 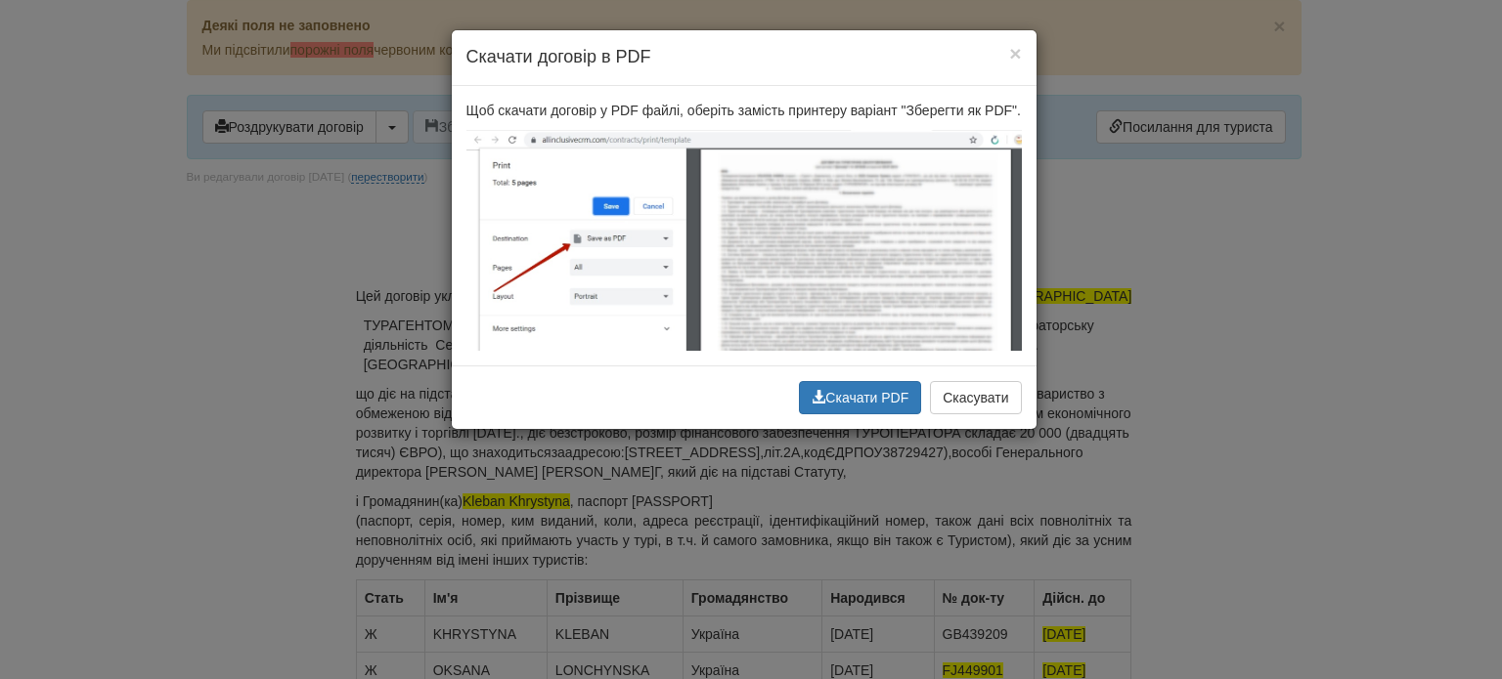 What do you see at coordinates (975, 398) in the screenshot?
I see `button: Скасувати` at bounding box center [975, 398].